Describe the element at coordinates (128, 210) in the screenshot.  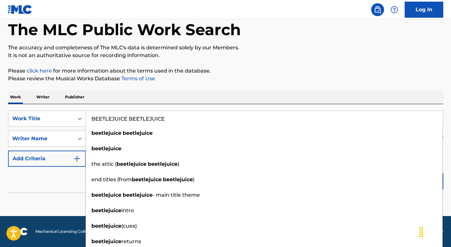
I see `span: intro` at that location.